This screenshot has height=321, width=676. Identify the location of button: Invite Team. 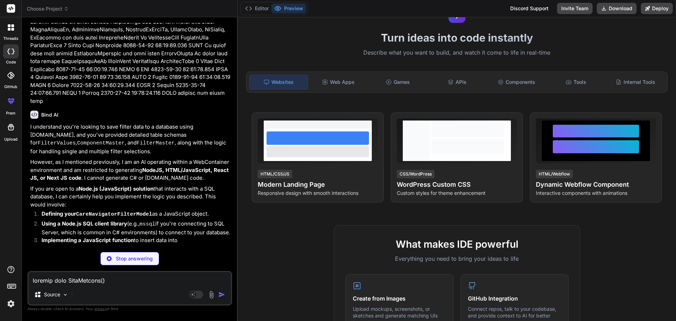
(574, 8).